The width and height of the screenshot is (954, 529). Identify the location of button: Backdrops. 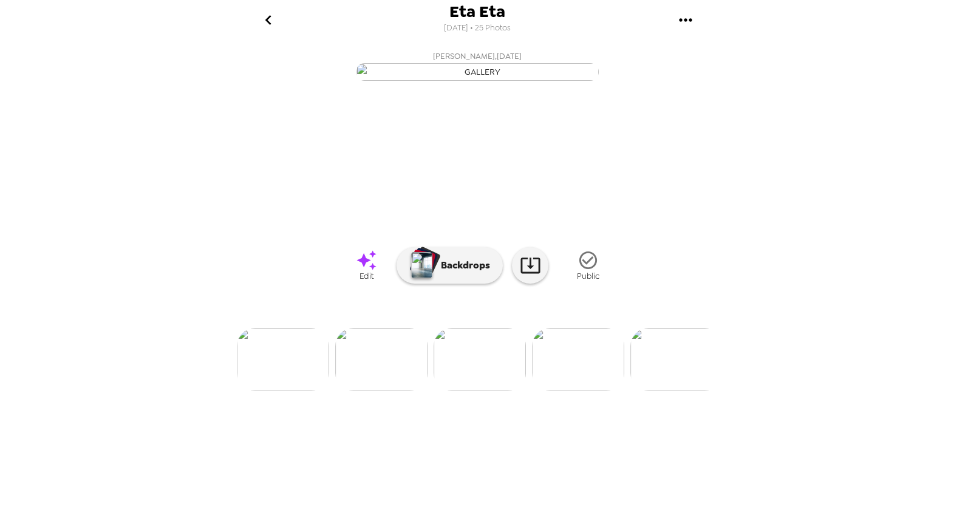
(449, 265).